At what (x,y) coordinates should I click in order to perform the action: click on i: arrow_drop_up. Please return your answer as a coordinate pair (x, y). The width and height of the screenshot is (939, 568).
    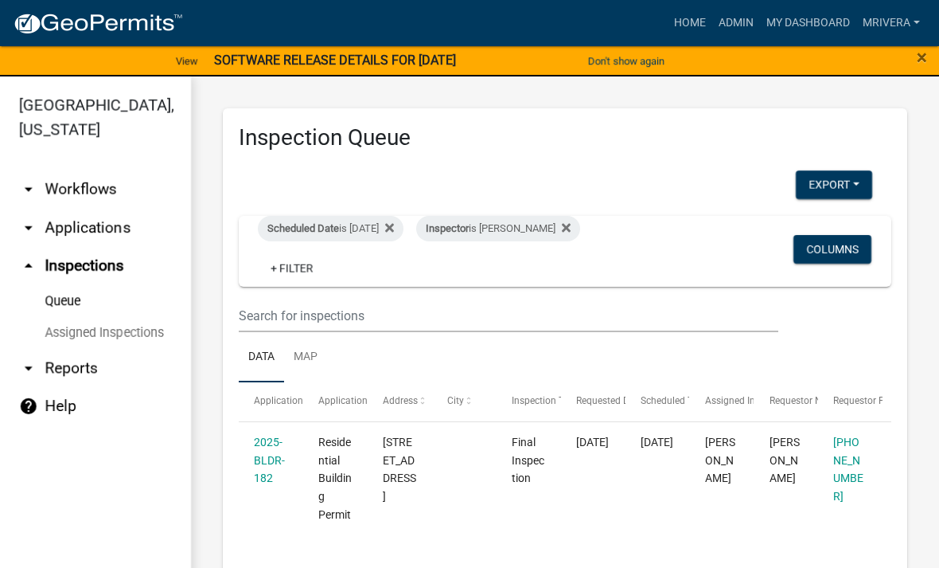
    Looking at the image, I should click on (29, 266).